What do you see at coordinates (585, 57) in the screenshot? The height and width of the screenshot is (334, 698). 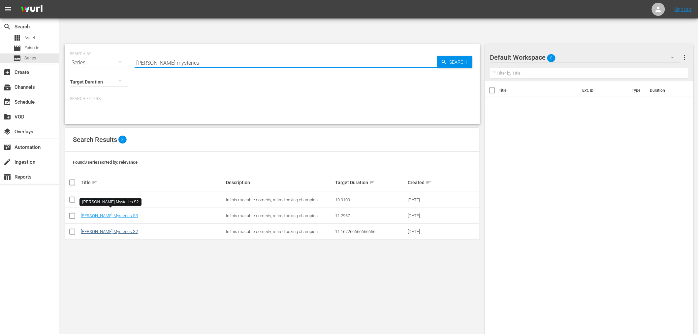 I see `div: Default Workspace` at bounding box center [585, 57].